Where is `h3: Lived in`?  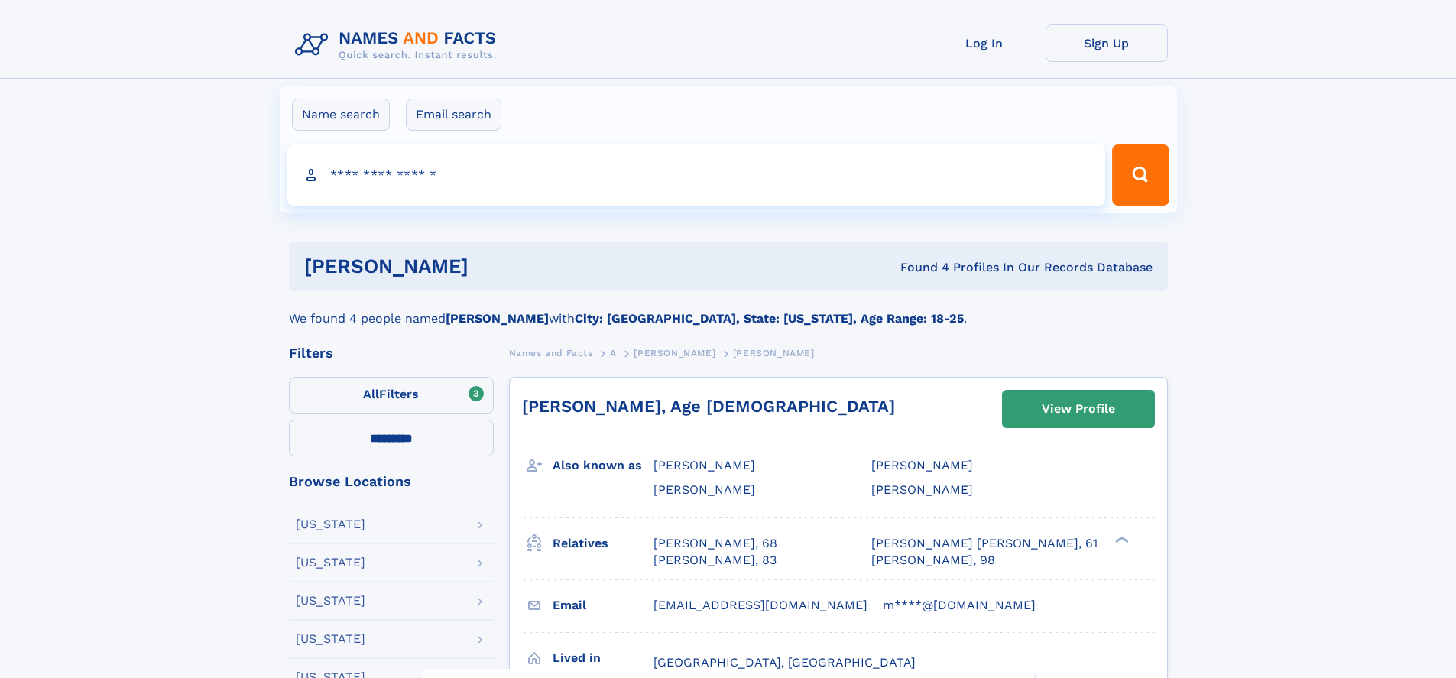
h3: Lived in is located at coordinates (603, 658).